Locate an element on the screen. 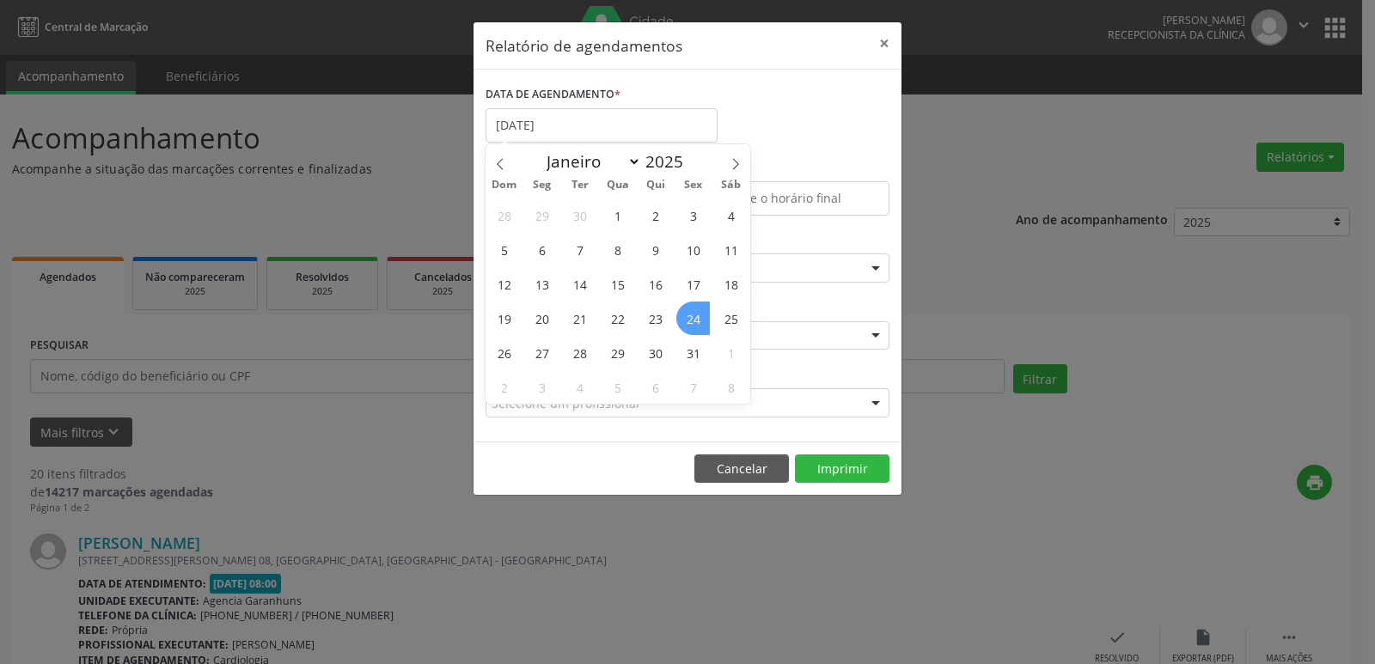 The height and width of the screenshot is (664, 1375). span: Outubro 3, 2025 is located at coordinates (693, 215).